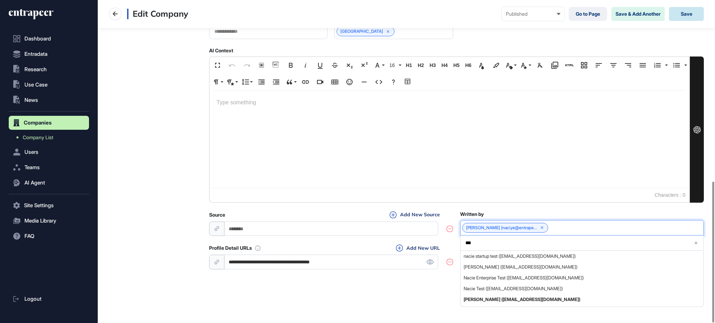  What do you see at coordinates (36, 69) in the screenshot?
I see `span: Research` at bounding box center [36, 69].